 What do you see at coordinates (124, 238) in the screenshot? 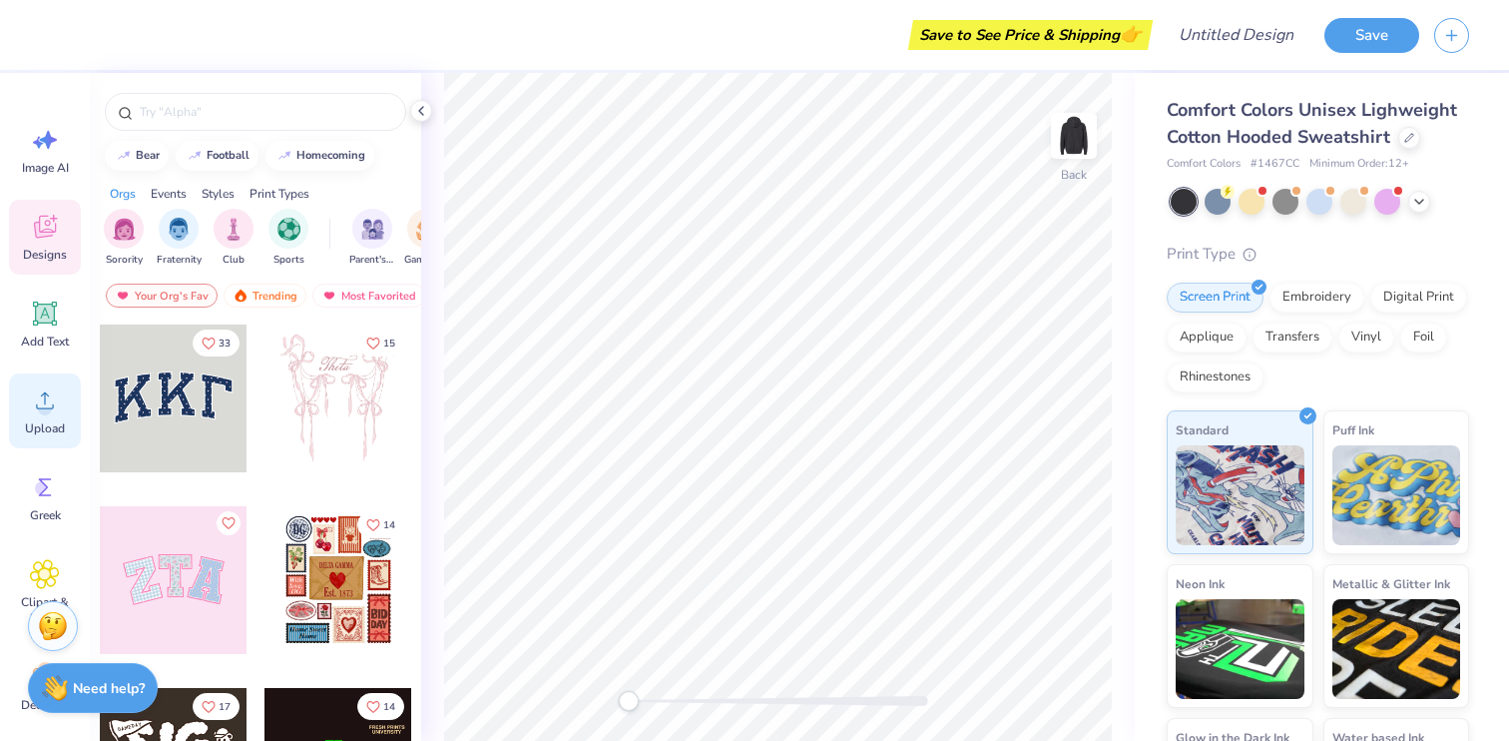
I see `div: filter for Sorority` at bounding box center [124, 238].